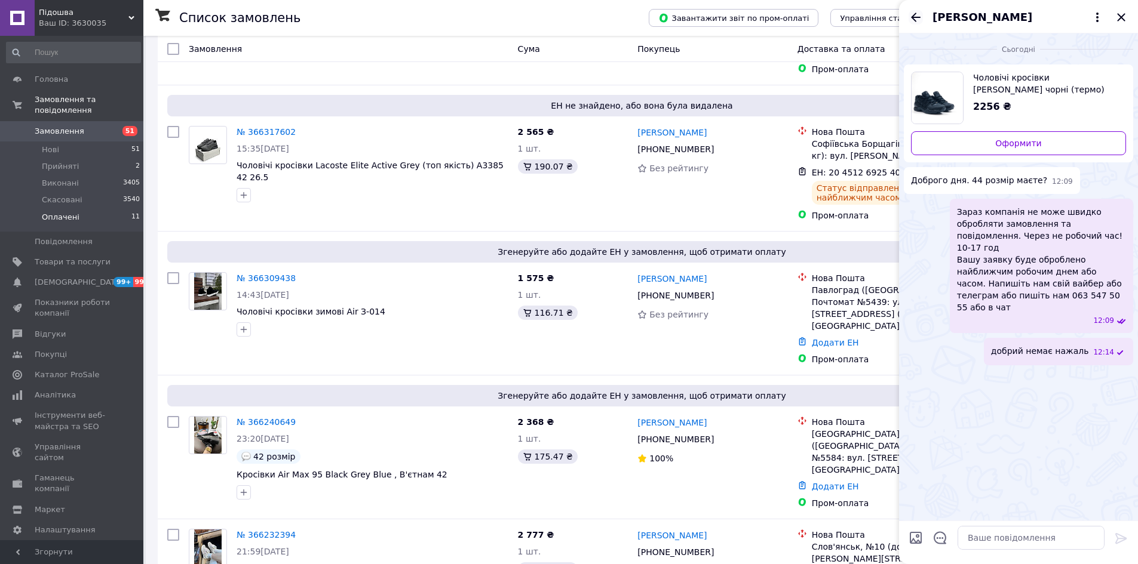 The image size is (1138, 564). What do you see at coordinates (895, 193) in the screenshot?
I see `div: Статус відправлення буде відомий найближчим часом` at bounding box center [895, 193].